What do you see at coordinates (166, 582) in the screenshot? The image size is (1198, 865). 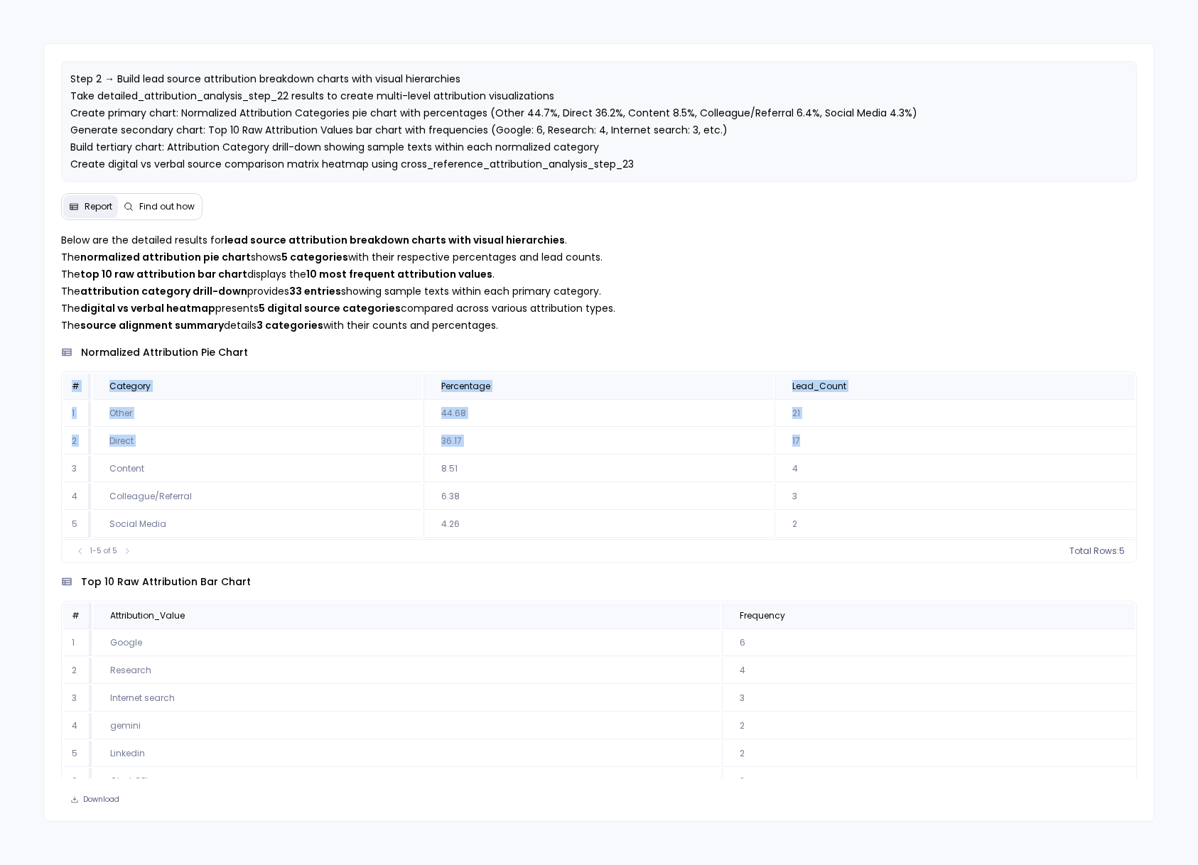 I see `span: top 10 raw attribution bar chart` at bounding box center [166, 582].